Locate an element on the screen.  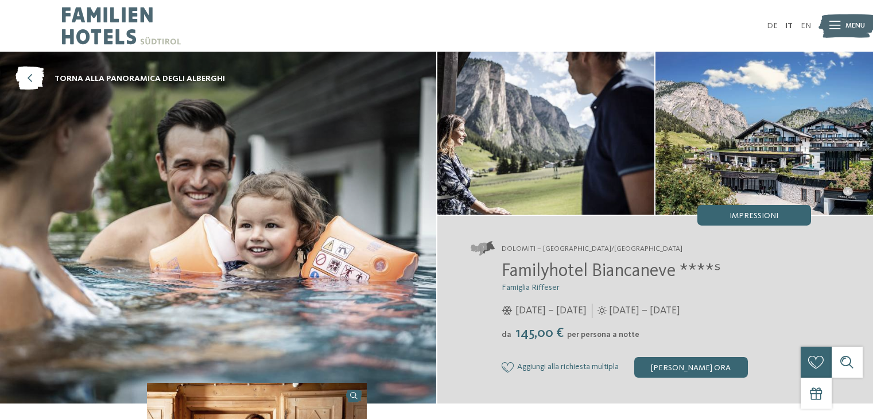
span: da is located at coordinates (506, 335).